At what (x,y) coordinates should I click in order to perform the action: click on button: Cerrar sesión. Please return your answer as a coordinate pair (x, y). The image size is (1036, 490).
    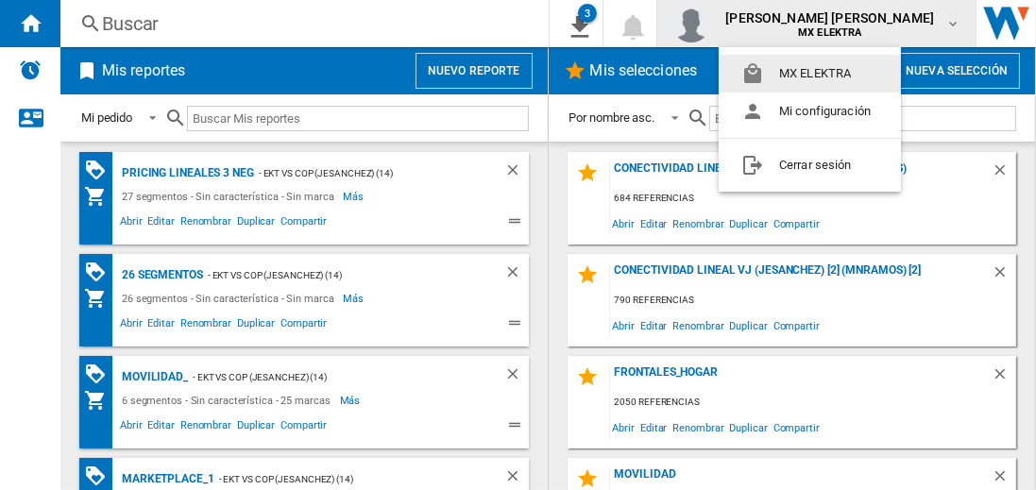
    Looking at the image, I should click on (809, 165).